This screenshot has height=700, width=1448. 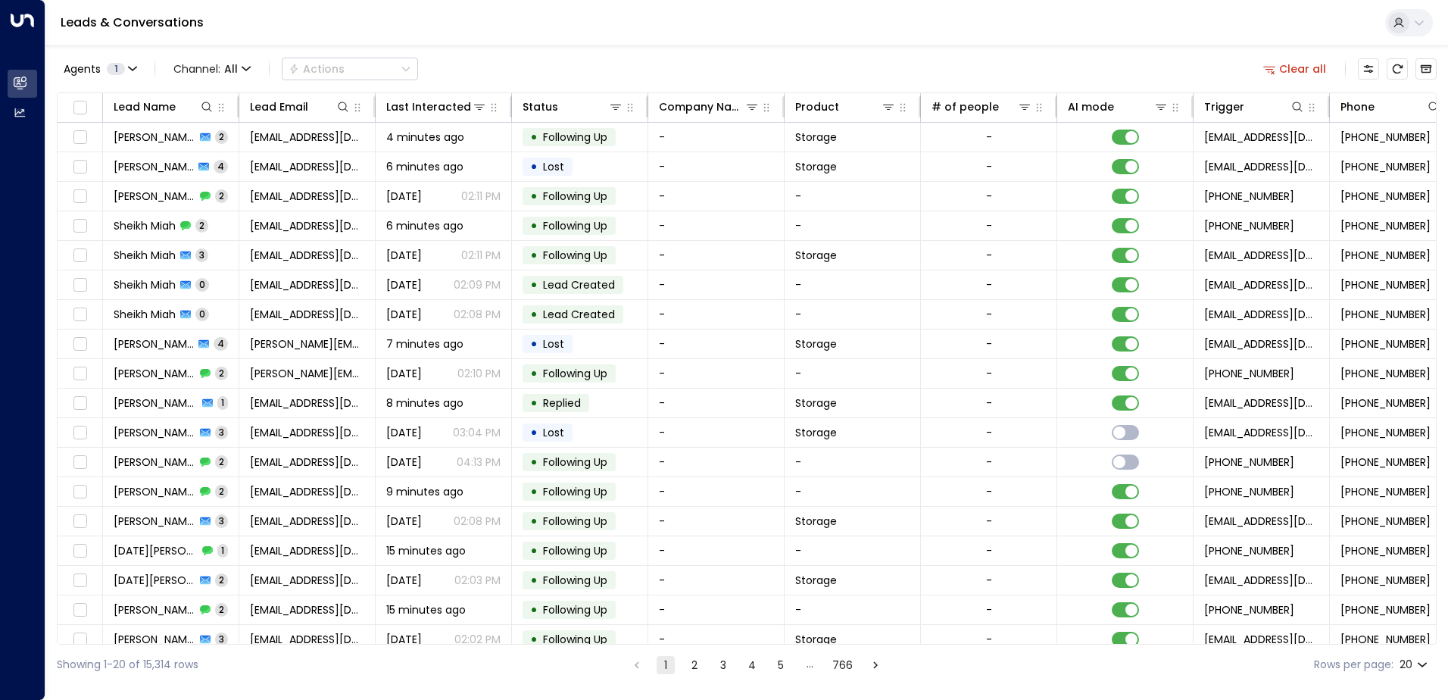 What do you see at coordinates (155, 432) in the screenshot?
I see `span: Marina Liv-Sexton` at bounding box center [155, 432].